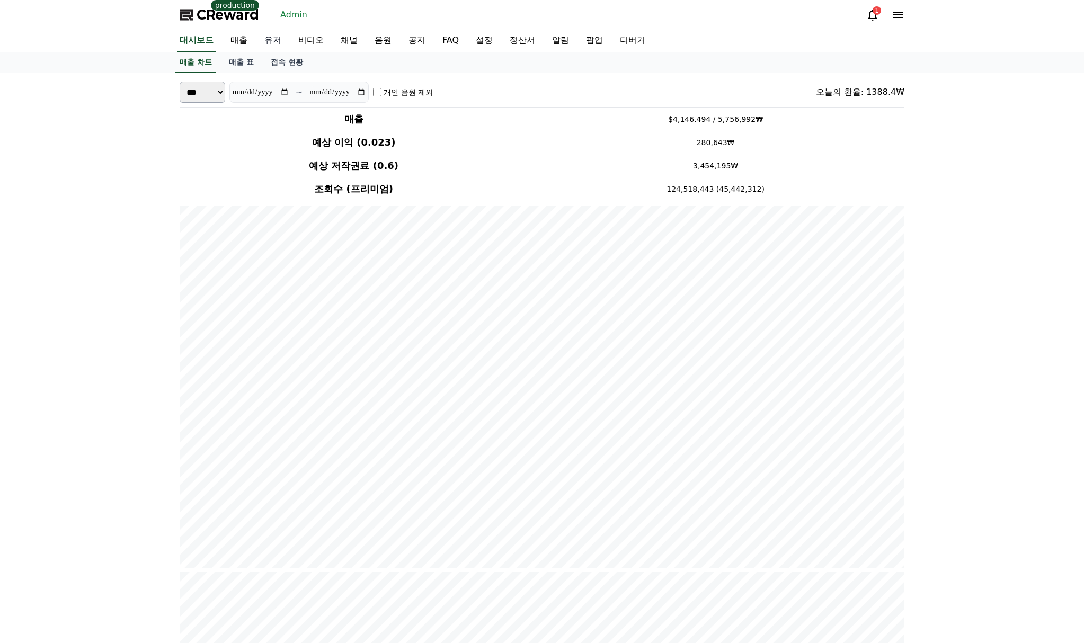  What do you see at coordinates (170, 349) in the screenshot?
I see `a: Settings` at bounding box center [170, 349].